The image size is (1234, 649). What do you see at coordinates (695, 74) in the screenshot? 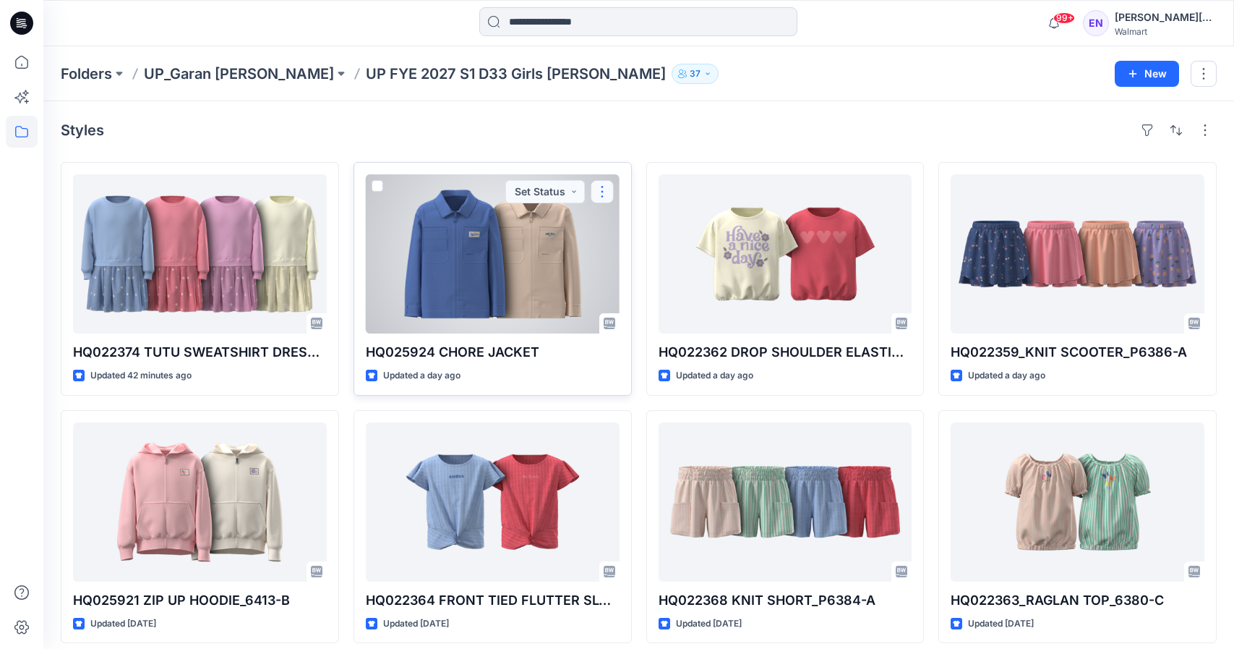
I see `p: 37` at bounding box center [695, 74].